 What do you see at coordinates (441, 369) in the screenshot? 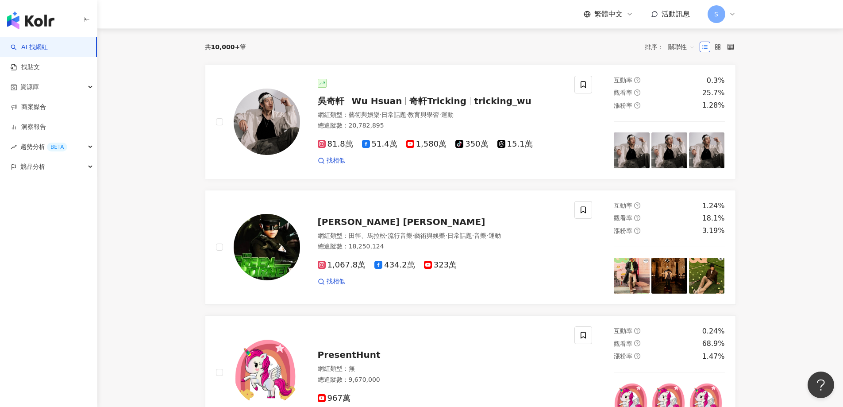
I see `div: 網紅類型 ： 無` at bounding box center [441, 369].